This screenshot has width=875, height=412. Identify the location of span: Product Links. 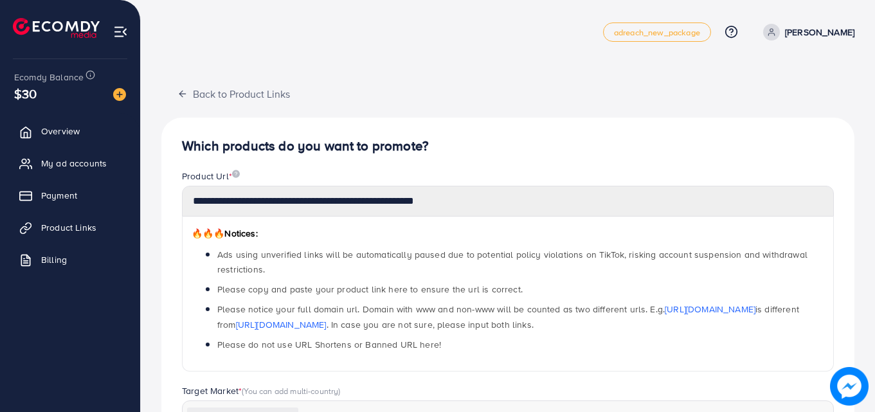
(69, 228).